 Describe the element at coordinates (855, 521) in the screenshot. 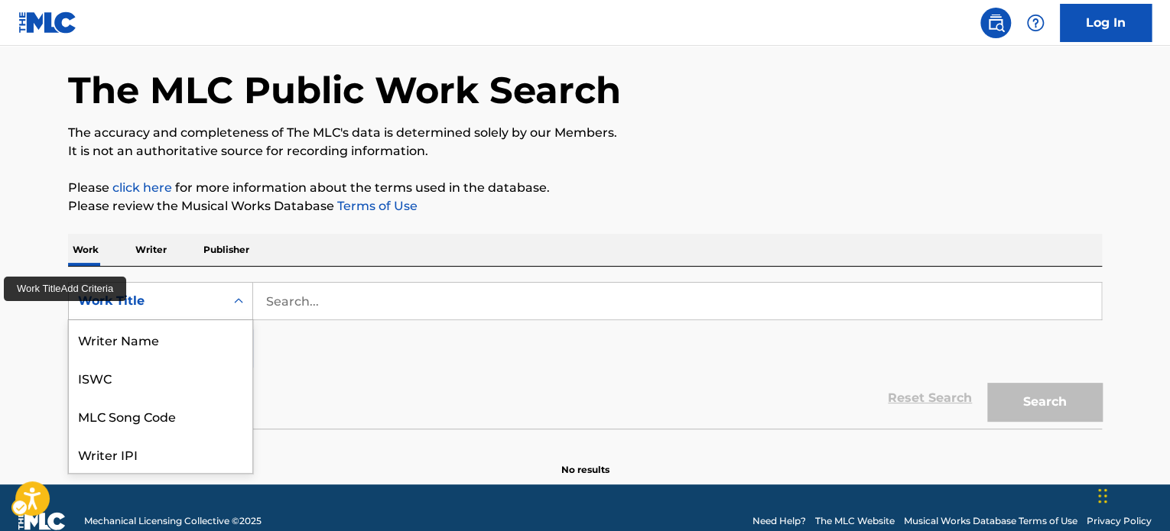

I see `a: The MLC Website` at that location.